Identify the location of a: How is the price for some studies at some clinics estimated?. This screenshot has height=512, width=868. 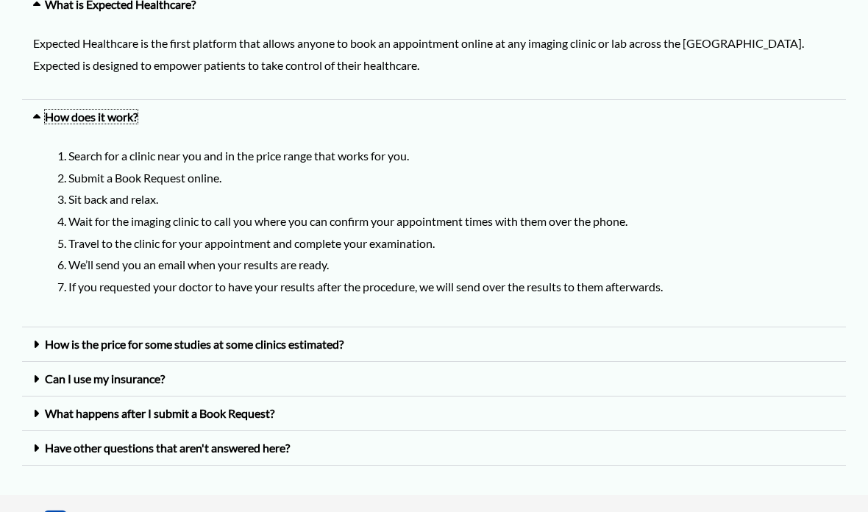
(194, 344).